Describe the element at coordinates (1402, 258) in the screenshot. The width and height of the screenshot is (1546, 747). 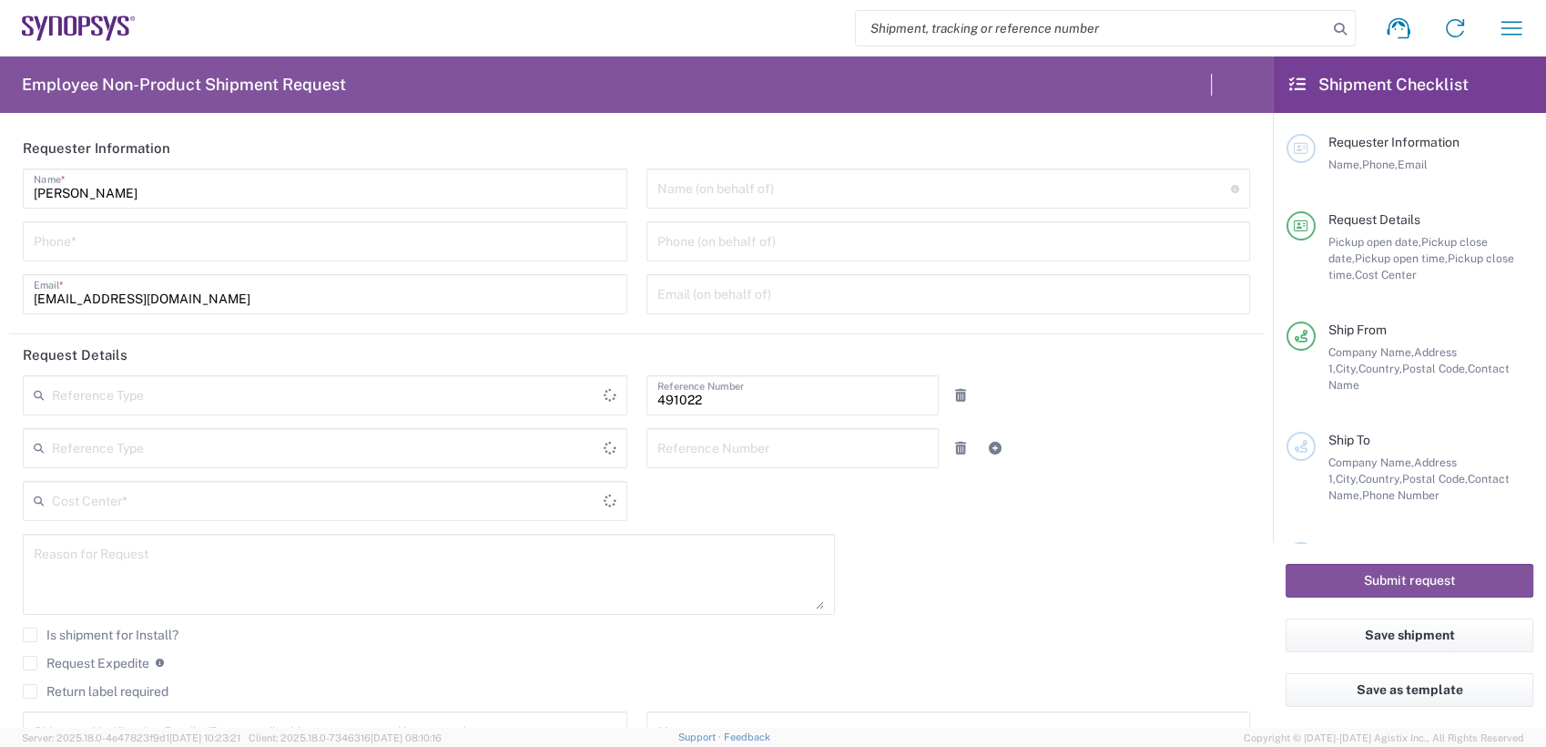
I see `span: Pickup open time,` at that location.